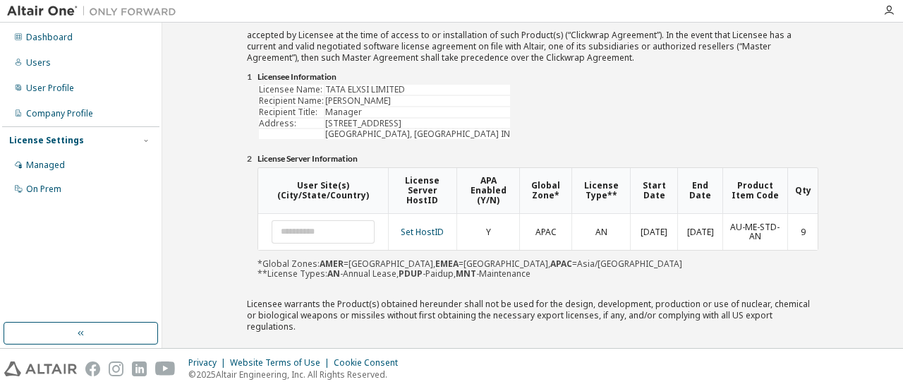 The width and height of the screenshot is (903, 389). I want to click on b: PDUP, so click(410, 273).